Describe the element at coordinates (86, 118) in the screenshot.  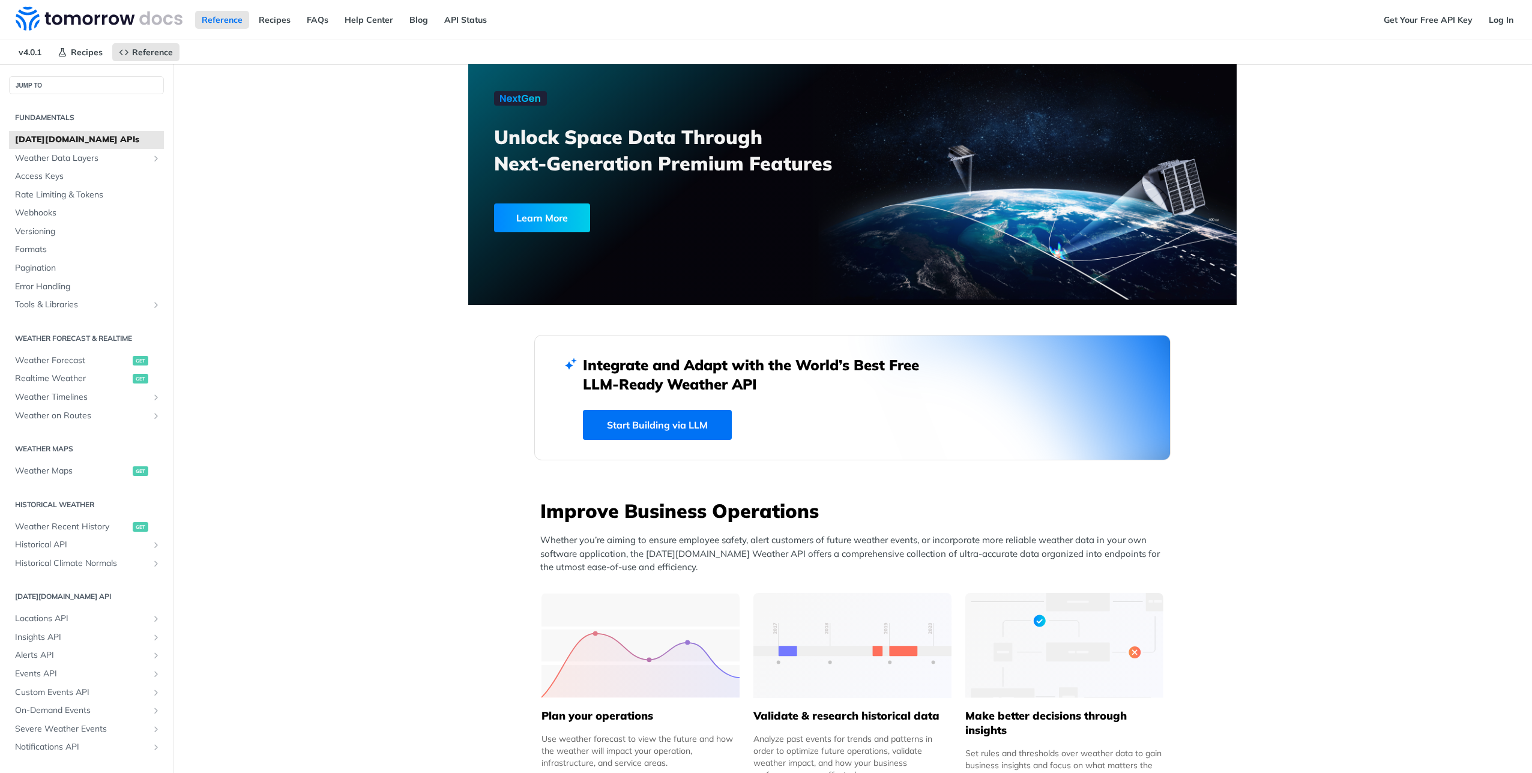
I see `h2: Fundamentals` at that location.